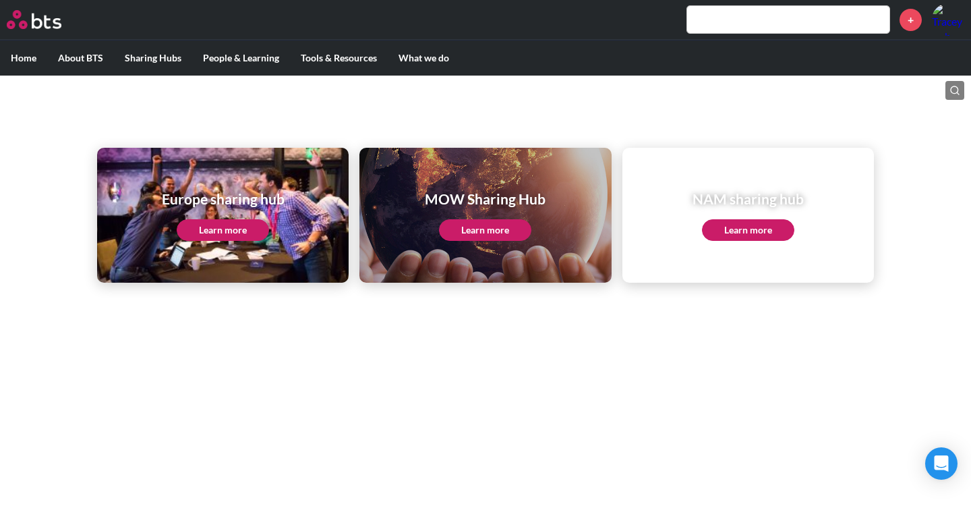 The height and width of the screenshot is (527, 971). I want to click on label: People & Learning, so click(241, 58).